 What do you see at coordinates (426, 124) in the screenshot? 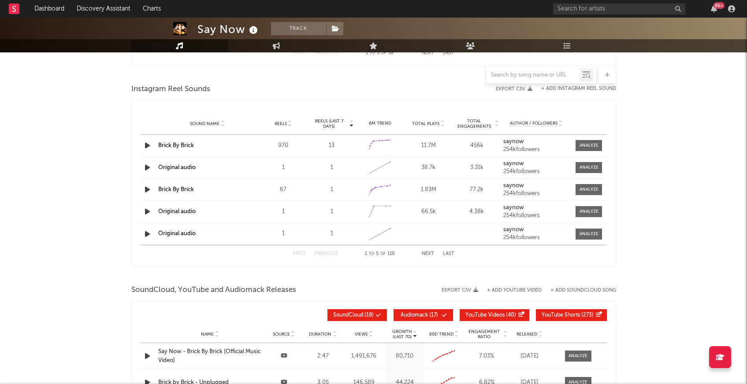
I see `span: Total Plays` at bounding box center [426, 124].